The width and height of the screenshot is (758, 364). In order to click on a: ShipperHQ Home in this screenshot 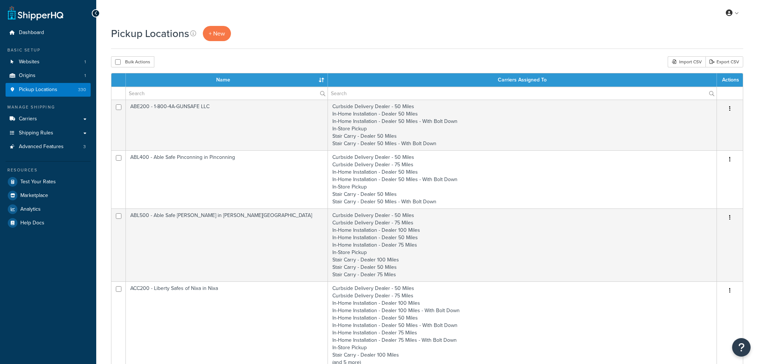, I will do `click(36, 13)`.